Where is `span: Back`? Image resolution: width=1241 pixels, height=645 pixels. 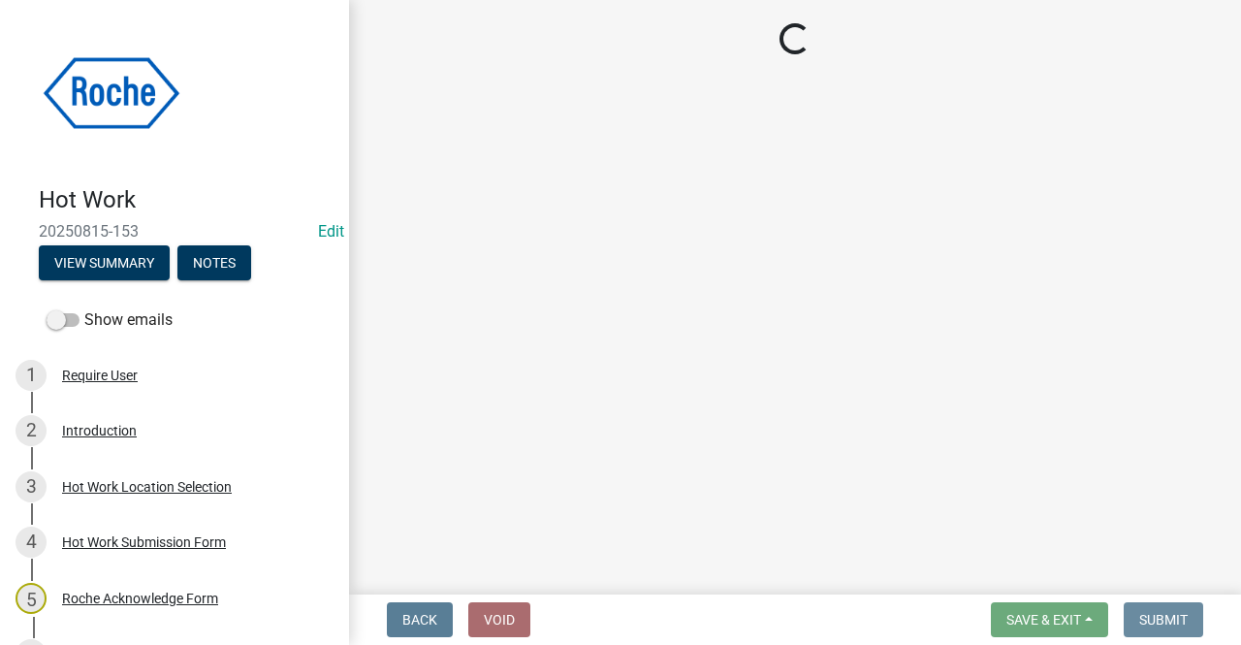 span: Back is located at coordinates (420, 620).